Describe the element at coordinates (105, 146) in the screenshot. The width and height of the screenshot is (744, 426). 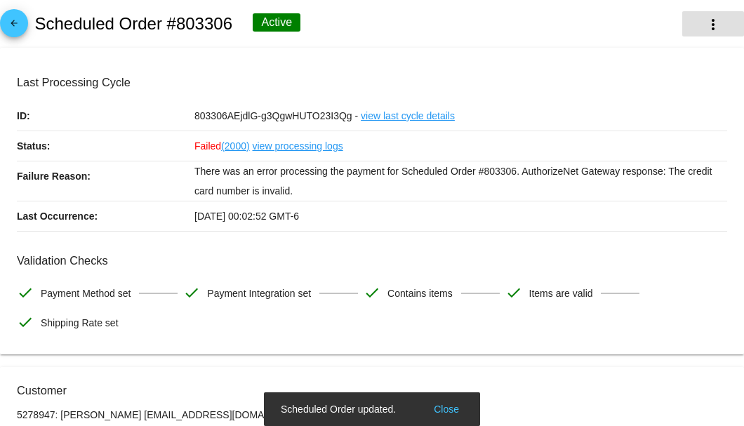
I see `p: Status:` at that location.